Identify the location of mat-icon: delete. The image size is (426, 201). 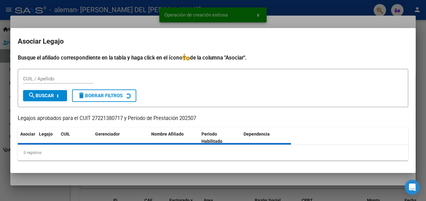
(81, 95).